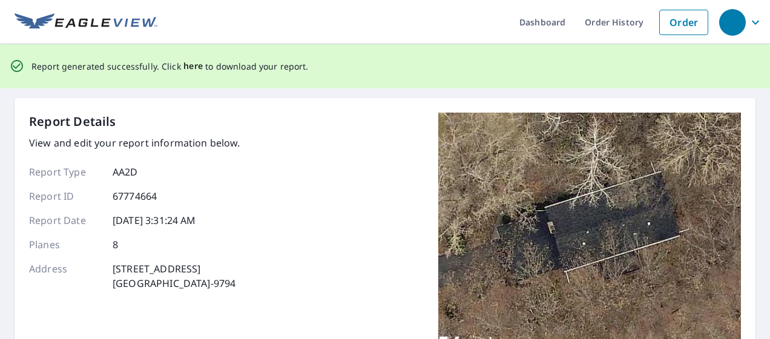 The width and height of the screenshot is (770, 339). Describe the element at coordinates (115, 245) in the screenshot. I see `p: 8` at that location.